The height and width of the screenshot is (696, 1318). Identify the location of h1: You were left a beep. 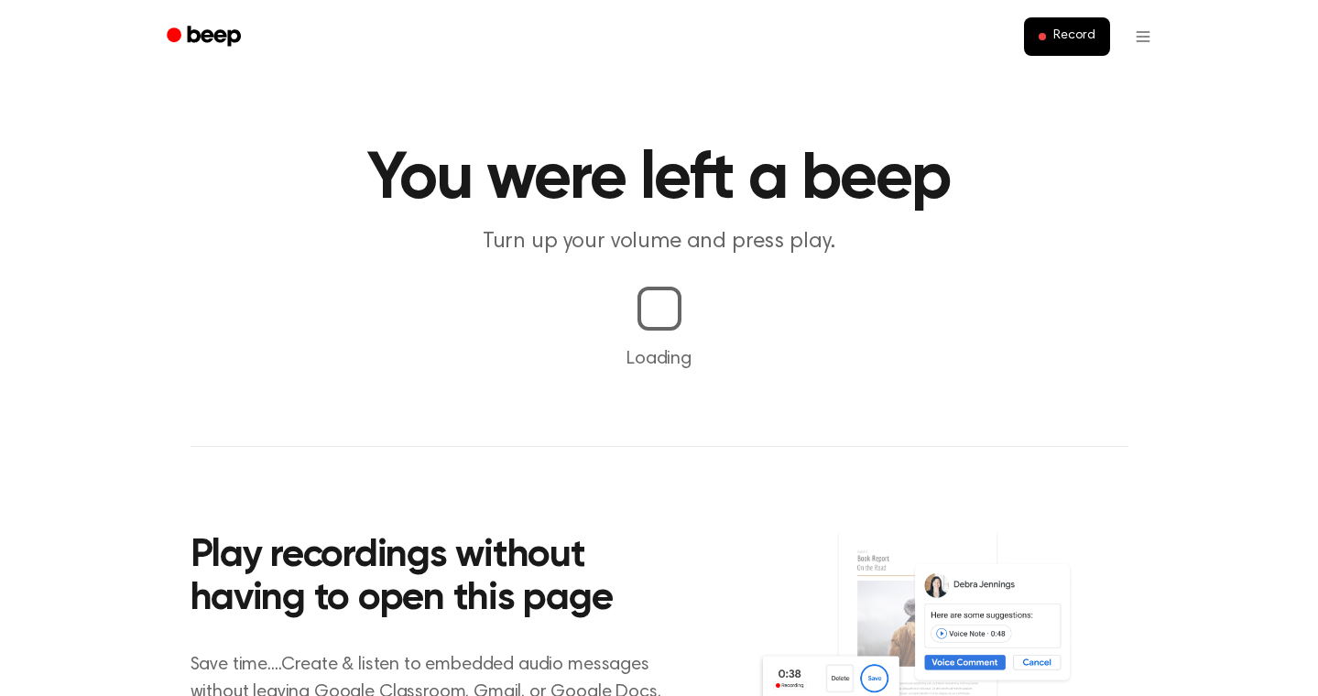
(659, 180).